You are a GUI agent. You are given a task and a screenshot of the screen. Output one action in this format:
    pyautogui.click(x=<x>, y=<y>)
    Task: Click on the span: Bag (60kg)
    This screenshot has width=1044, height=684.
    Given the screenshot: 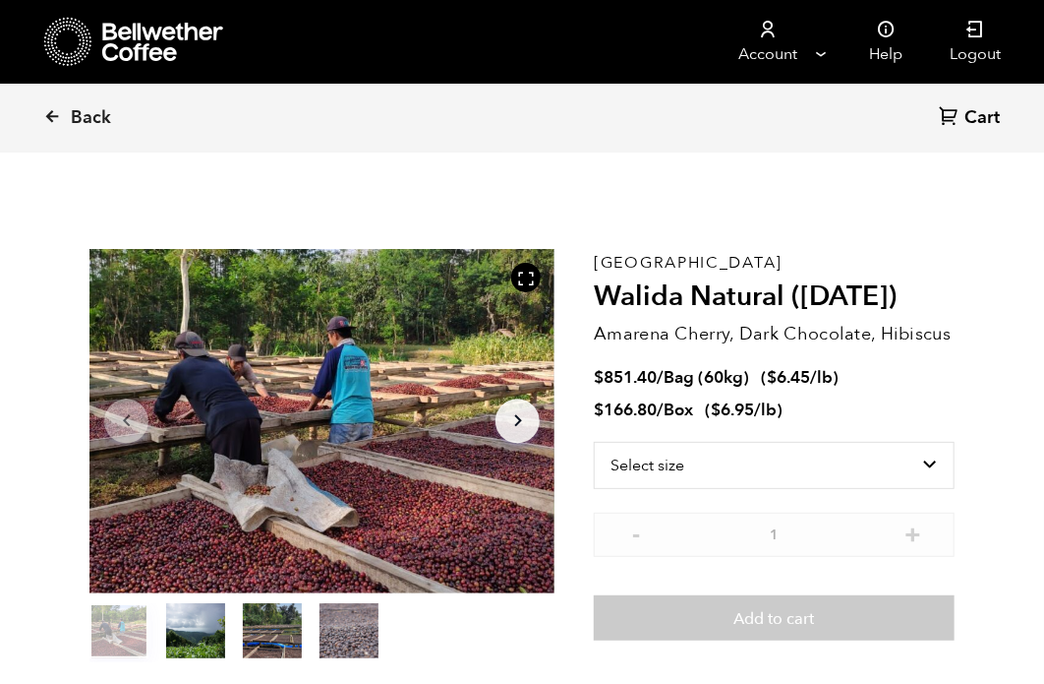 What is the action you would take?
    pyautogui.click(x=706, y=377)
    